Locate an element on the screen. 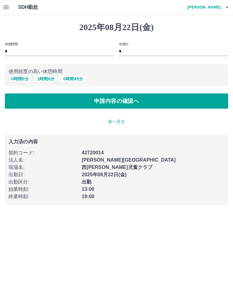 The height and width of the screenshot is (287, 233). label: 休憩分 is located at coordinates (124, 44).